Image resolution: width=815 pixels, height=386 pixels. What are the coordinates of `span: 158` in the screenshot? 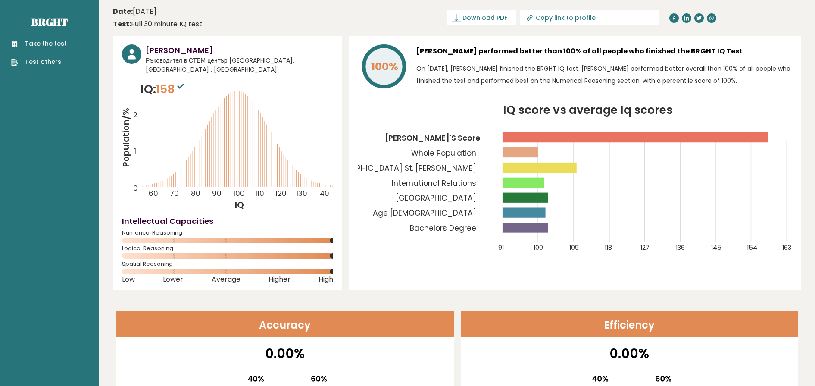 It's located at (171, 89).